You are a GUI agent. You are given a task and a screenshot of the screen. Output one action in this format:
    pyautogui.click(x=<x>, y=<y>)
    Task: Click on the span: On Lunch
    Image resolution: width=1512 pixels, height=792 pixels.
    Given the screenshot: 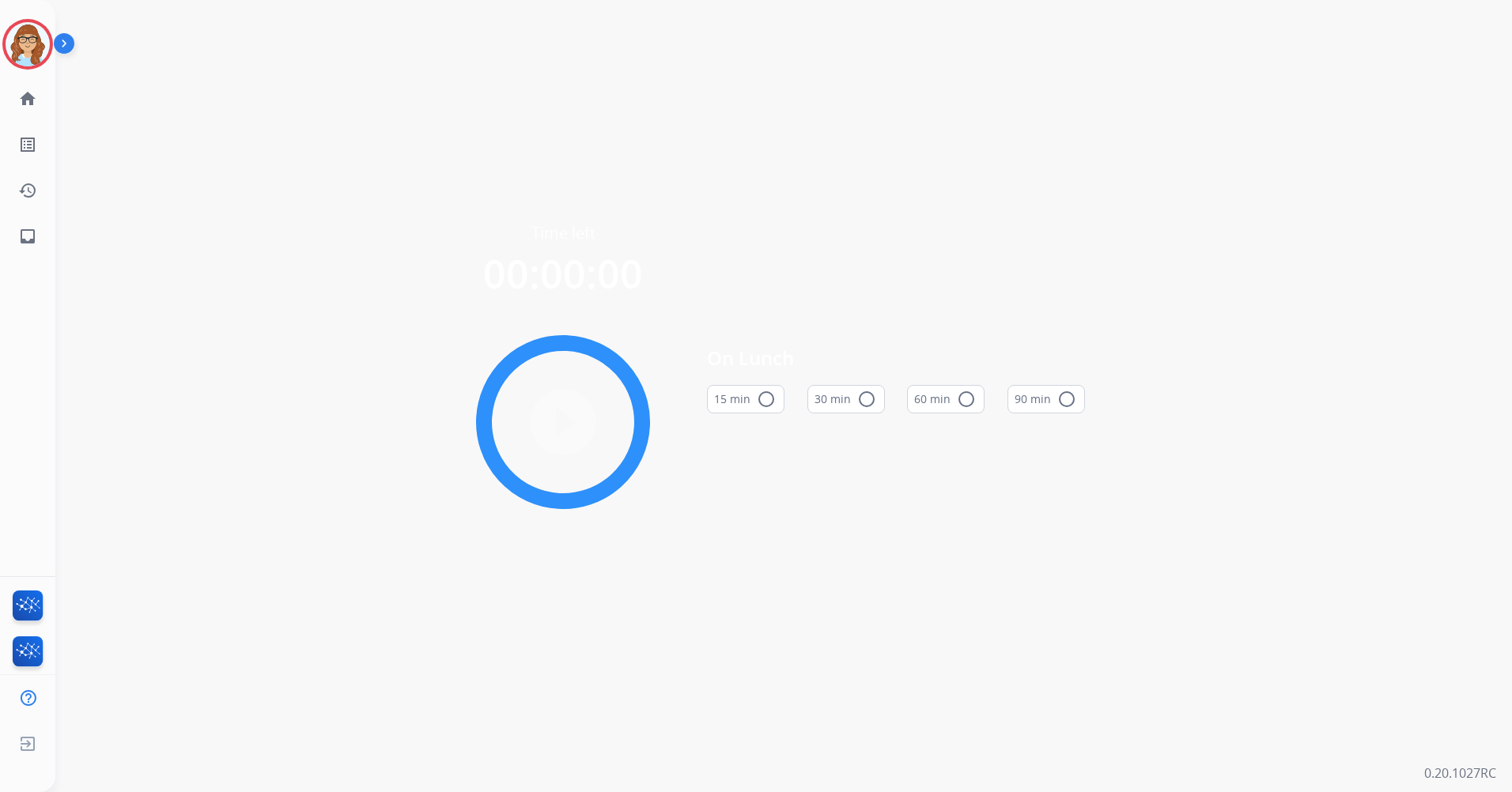 What is the action you would take?
    pyautogui.click(x=896, y=358)
    